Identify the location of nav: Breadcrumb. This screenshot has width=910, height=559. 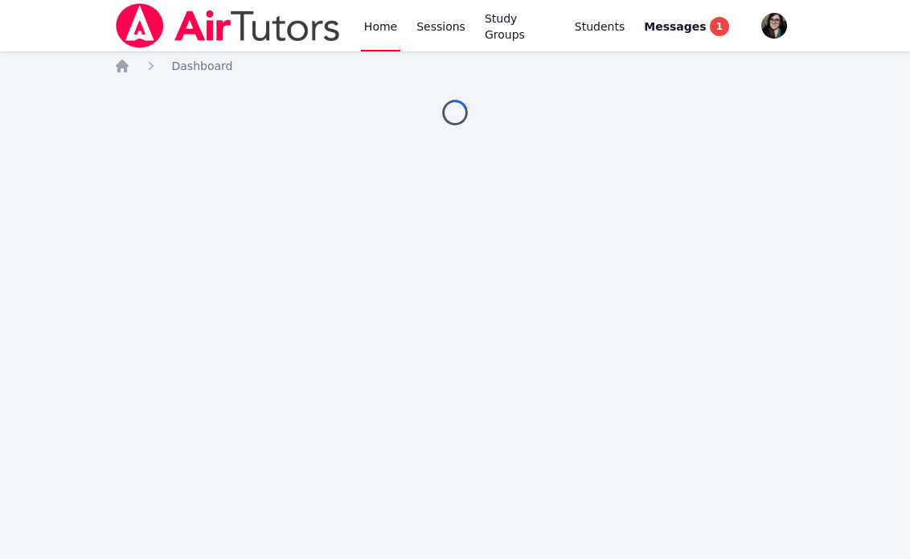
(455, 66).